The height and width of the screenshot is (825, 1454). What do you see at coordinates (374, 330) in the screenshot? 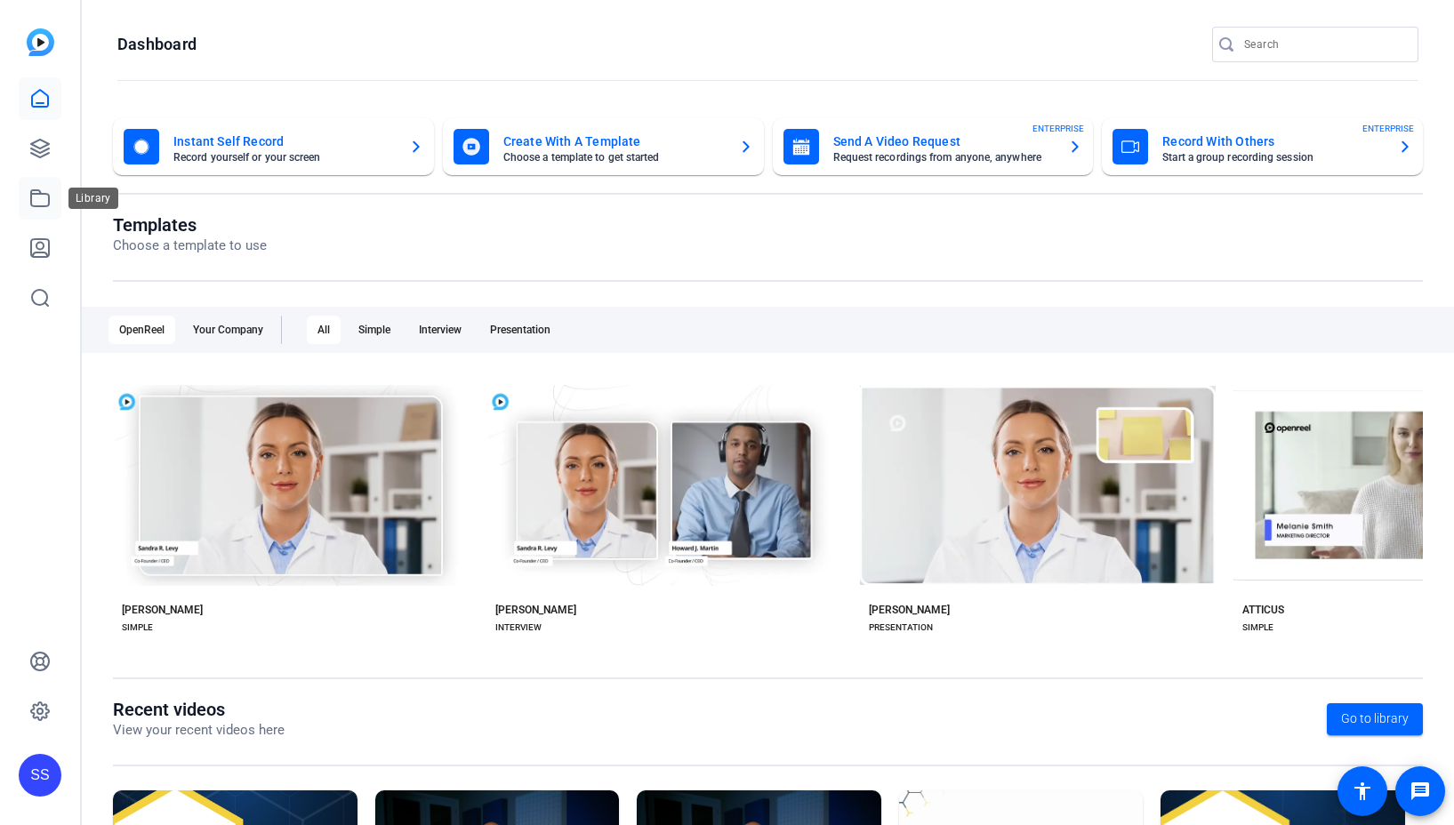
I see `div: Simple` at bounding box center [374, 330].